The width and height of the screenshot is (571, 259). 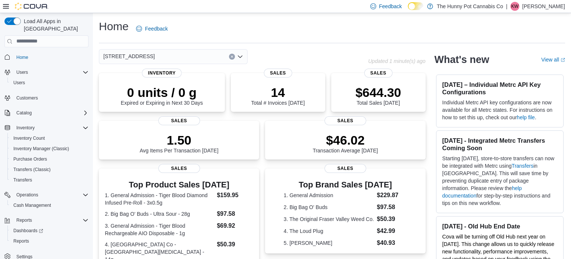 What do you see at coordinates (515, 6) in the screenshot?
I see `span: KW` at bounding box center [515, 6].